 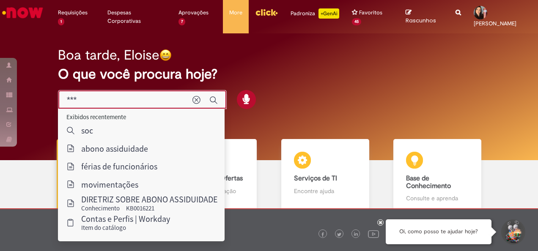 What do you see at coordinates (438, 232) in the screenshot?
I see `div: Oi, como posso te ajudar hoje?` at bounding box center [438, 232].